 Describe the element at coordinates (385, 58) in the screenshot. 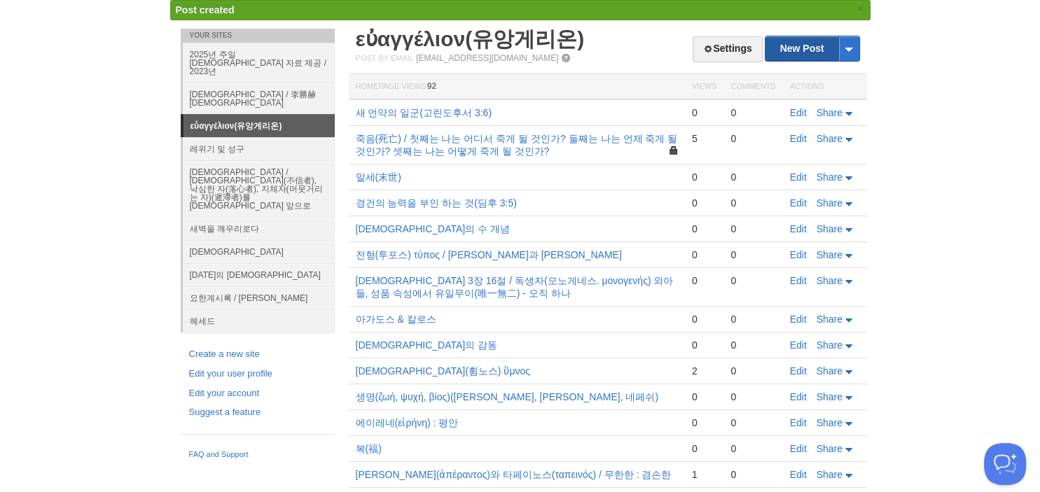

I see `span: Post by Email` at that location.